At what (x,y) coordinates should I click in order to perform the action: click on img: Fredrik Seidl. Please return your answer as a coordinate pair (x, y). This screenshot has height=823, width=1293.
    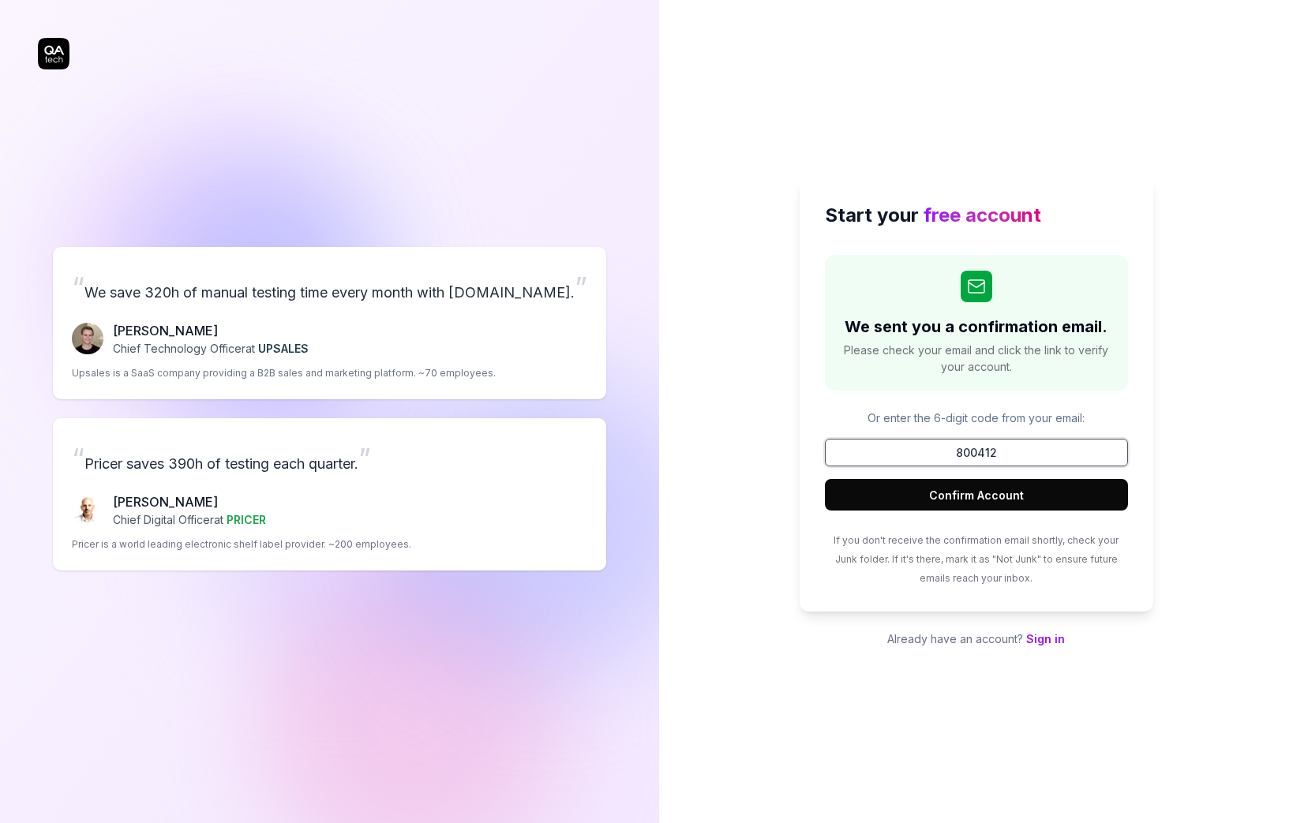
    Looking at the image, I should click on (88, 339).